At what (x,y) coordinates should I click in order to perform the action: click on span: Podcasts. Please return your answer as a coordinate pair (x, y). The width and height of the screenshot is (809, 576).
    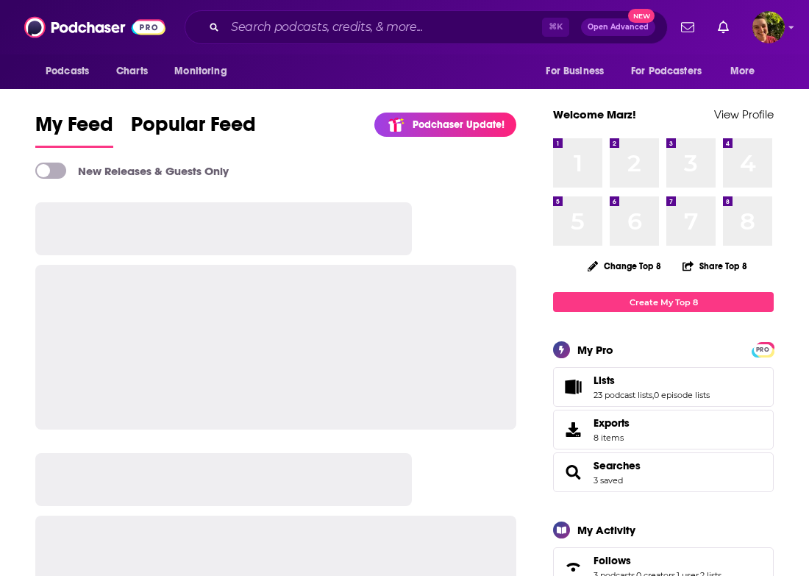
    Looking at the image, I should click on (67, 71).